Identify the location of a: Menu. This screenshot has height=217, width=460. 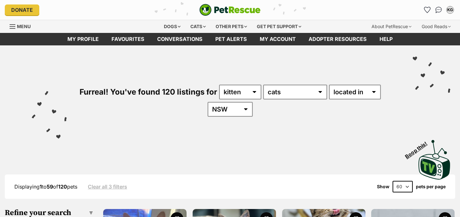
(22, 26).